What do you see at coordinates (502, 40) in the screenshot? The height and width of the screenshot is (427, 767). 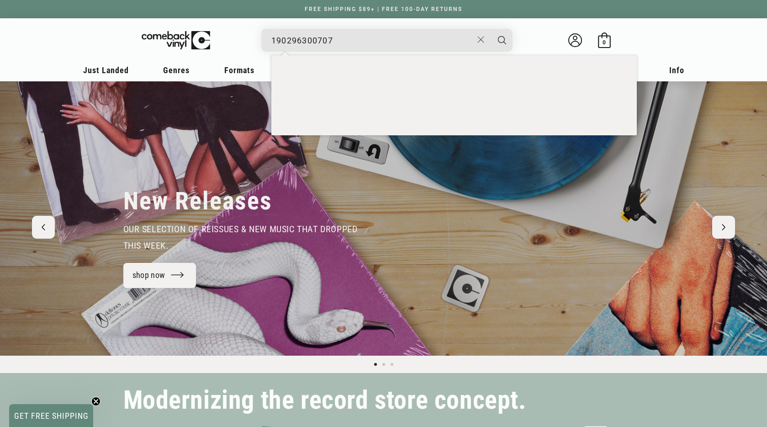 I see `button: Search` at bounding box center [502, 40].